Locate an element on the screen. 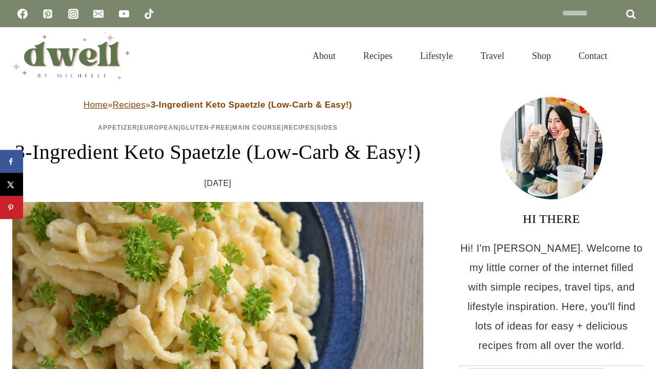  nav: Primary Navigation is located at coordinates (459, 56).